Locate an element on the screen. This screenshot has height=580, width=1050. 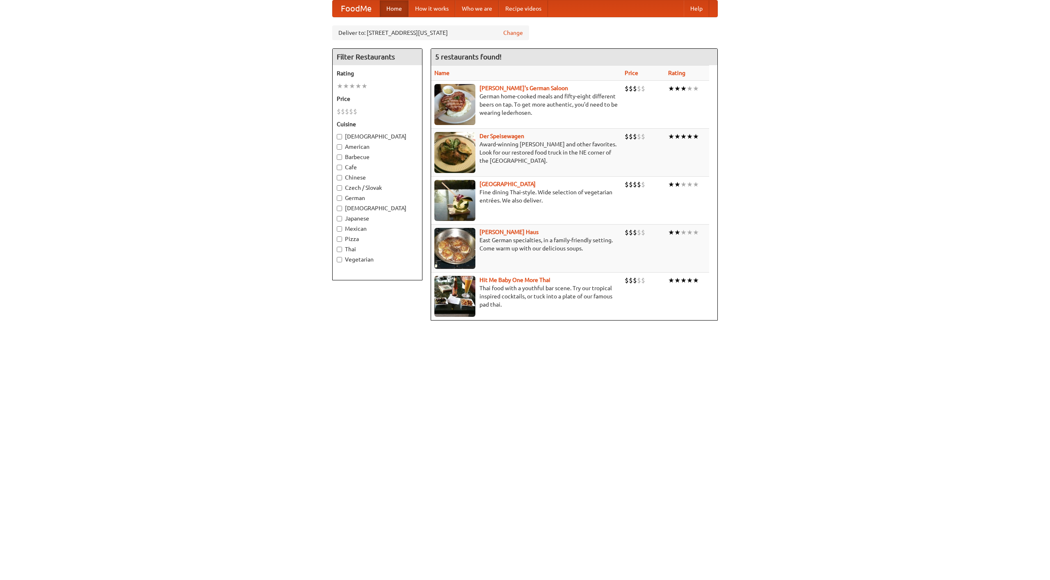
label: Pizza is located at coordinates (377, 239).